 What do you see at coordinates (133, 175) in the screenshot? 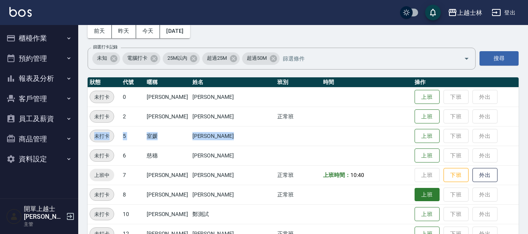
I see `td: 7` at bounding box center [133, 175].